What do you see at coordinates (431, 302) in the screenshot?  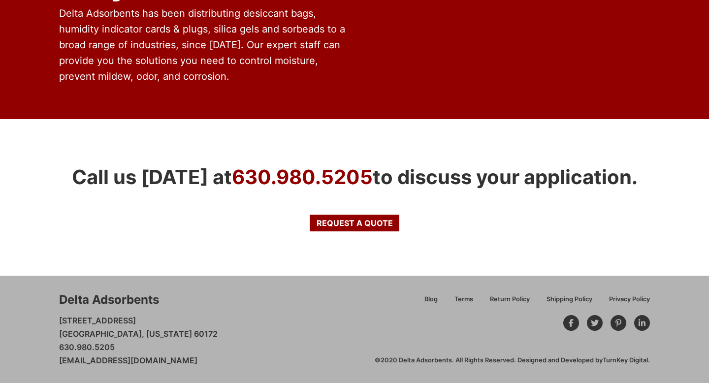 I see `a: Blog` at bounding box center [431, 302].